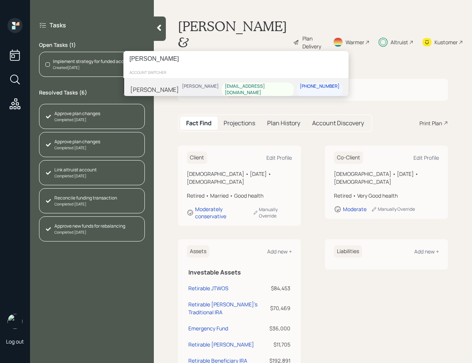 The width and height of the screenshot is (472, 363). Describe the element at coordinates (236, 59) in the screenshot. I see `input: Type a command or search…` at that location.